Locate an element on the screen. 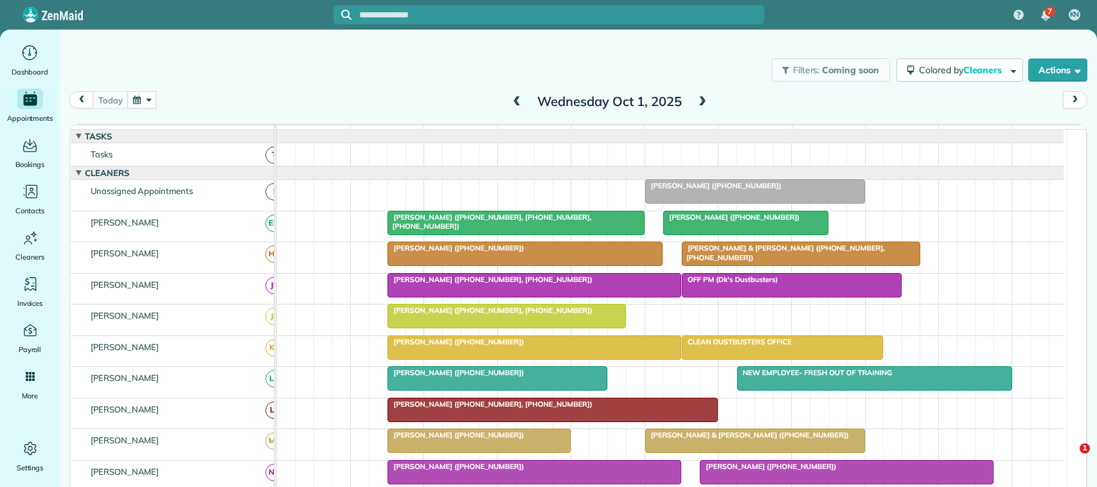 The image size is (1097, 487). span: Contacts is located at coordinates (30, 211).